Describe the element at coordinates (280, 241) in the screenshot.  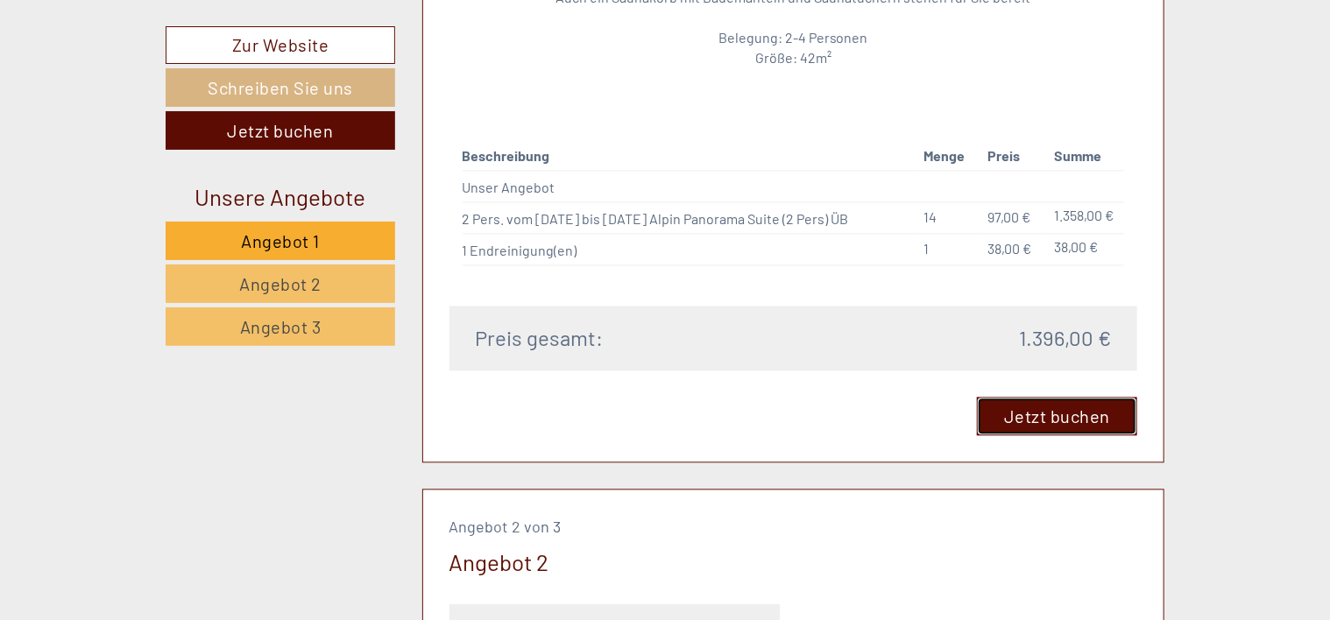
I see `span: Angebot 1` at that location.